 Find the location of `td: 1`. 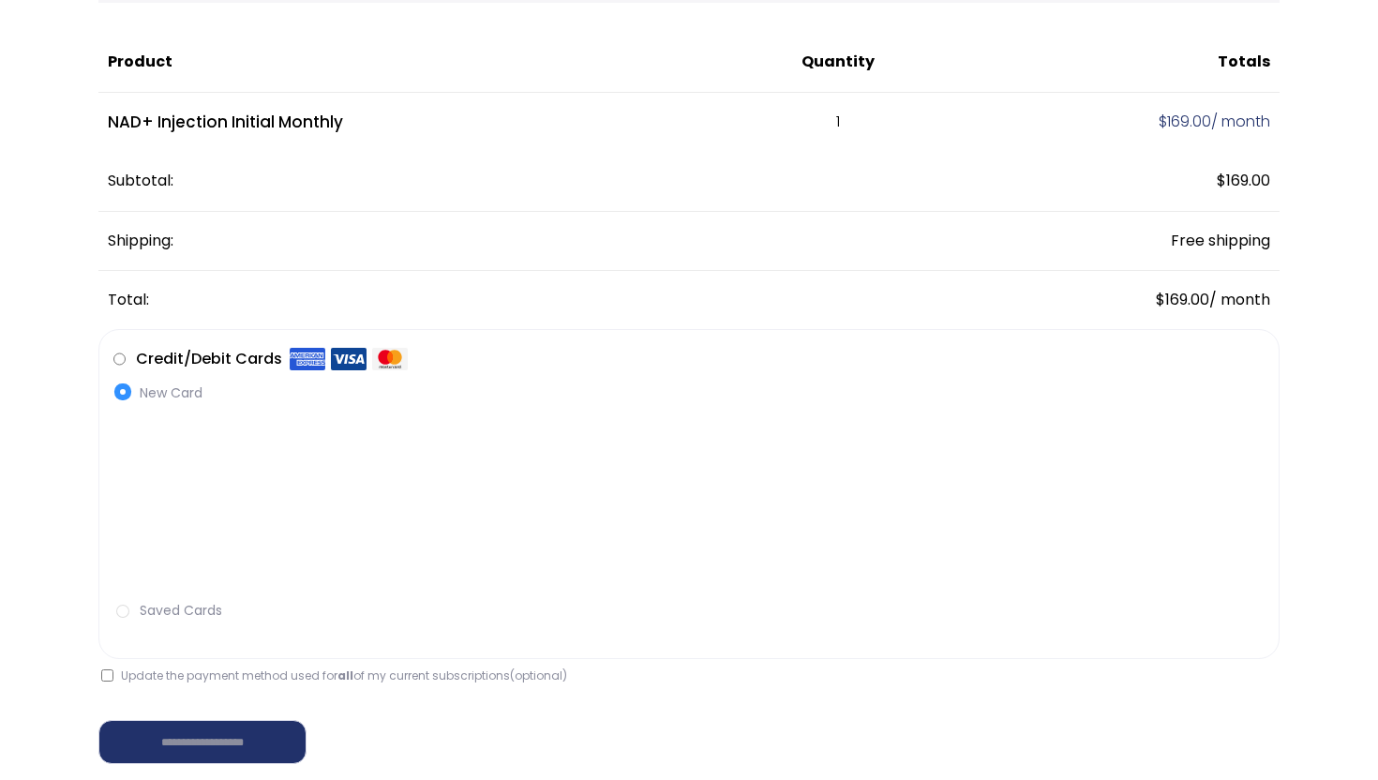

td: 1 is located at coordinates (838, 123).